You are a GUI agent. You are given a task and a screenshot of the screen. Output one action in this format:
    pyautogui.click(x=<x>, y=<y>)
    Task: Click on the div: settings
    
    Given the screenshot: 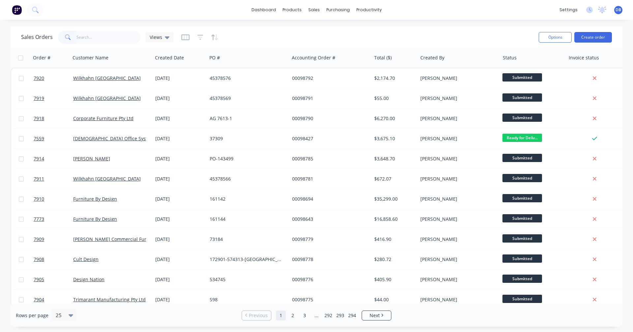 What is the action you would take?
    pyautogui.click(x=569, y=10)
    